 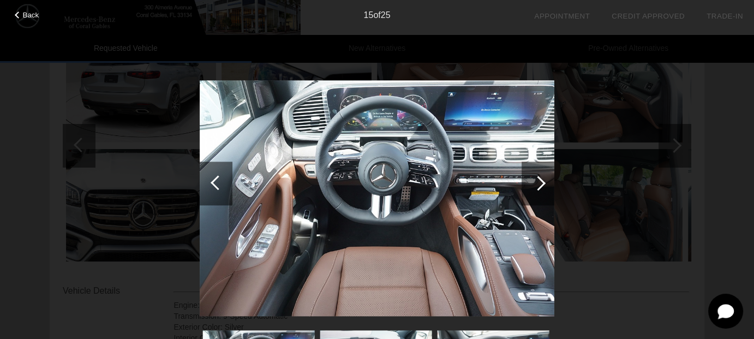 I want to click on svg: Start Chat, so click(x=726, y=311).